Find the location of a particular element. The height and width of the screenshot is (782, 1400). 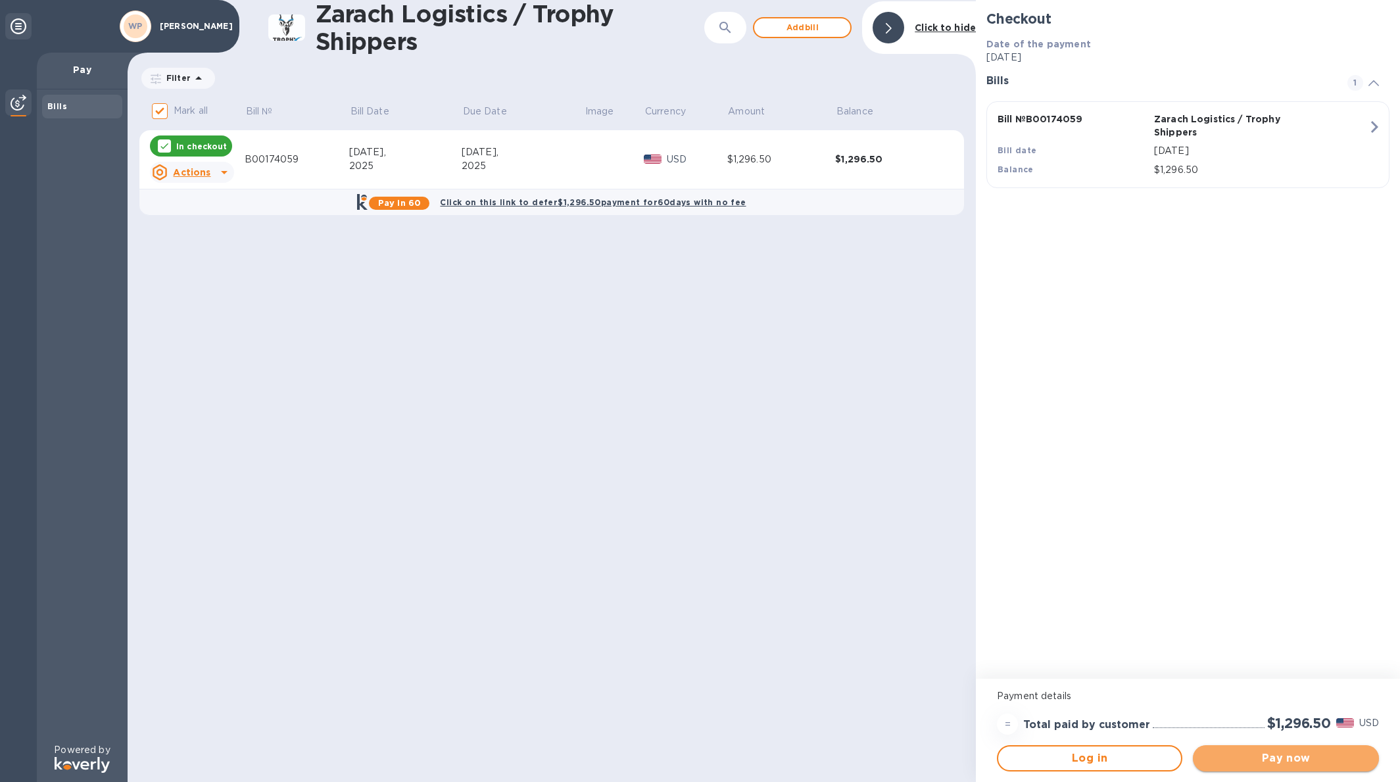

span: Bill Date is located at coordinates (378, 111).